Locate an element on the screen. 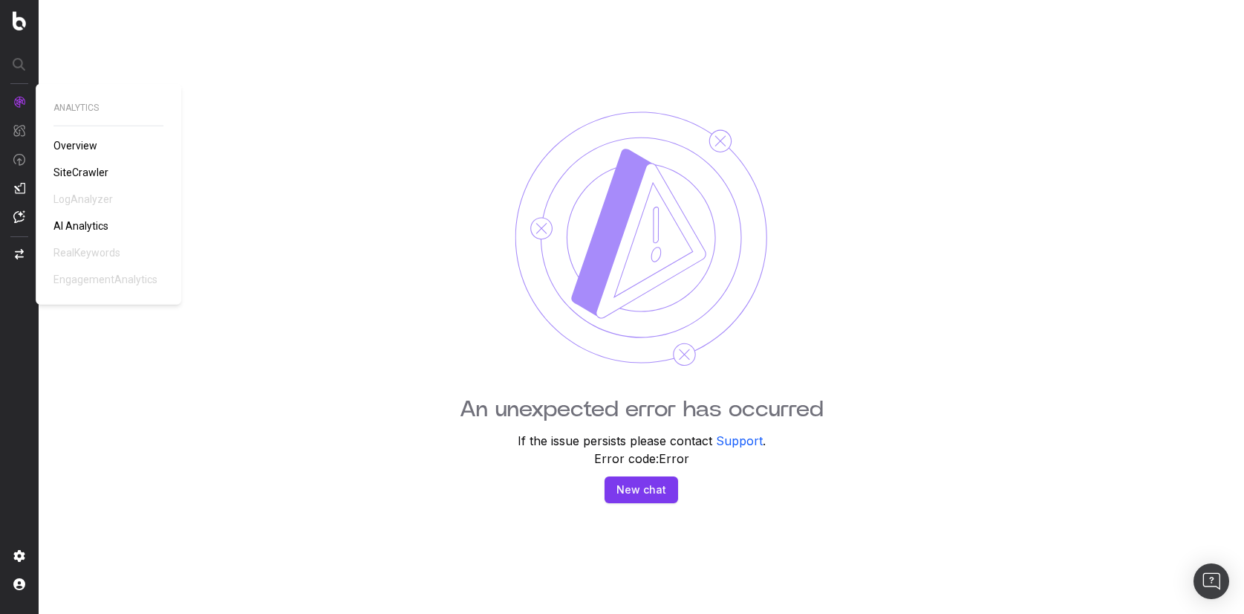 This screenshot has height=614, width=1244. div: Open Intercom Messenger is located at coordinates (1211, 581).